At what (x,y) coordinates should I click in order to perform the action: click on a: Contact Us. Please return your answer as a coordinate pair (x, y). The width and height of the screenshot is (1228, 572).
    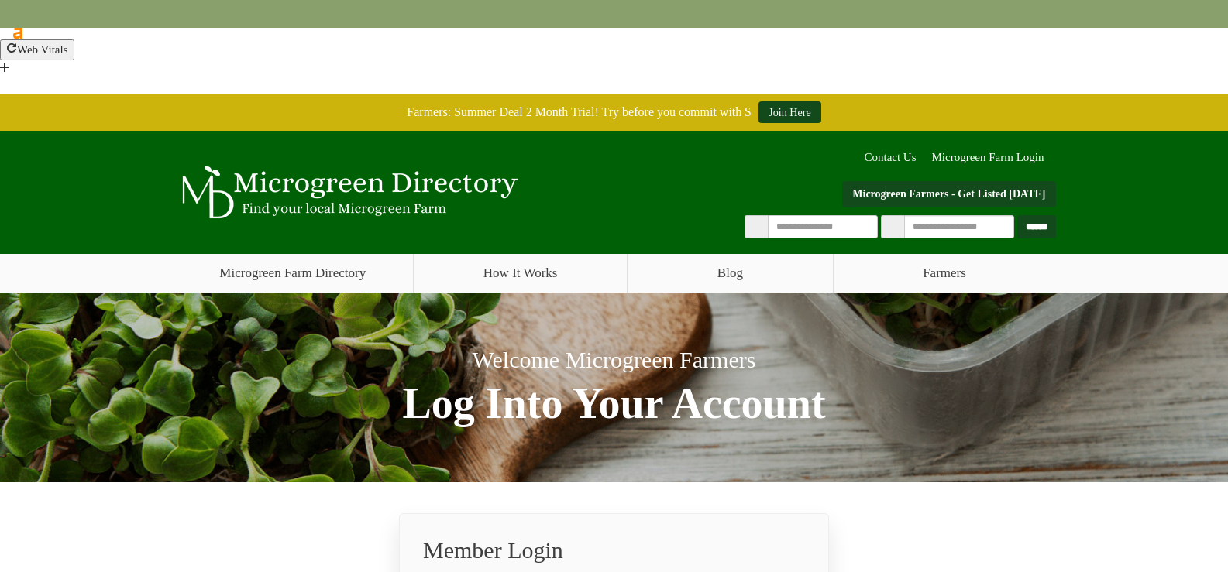
    Looking at the image, I should click on (889, 157).